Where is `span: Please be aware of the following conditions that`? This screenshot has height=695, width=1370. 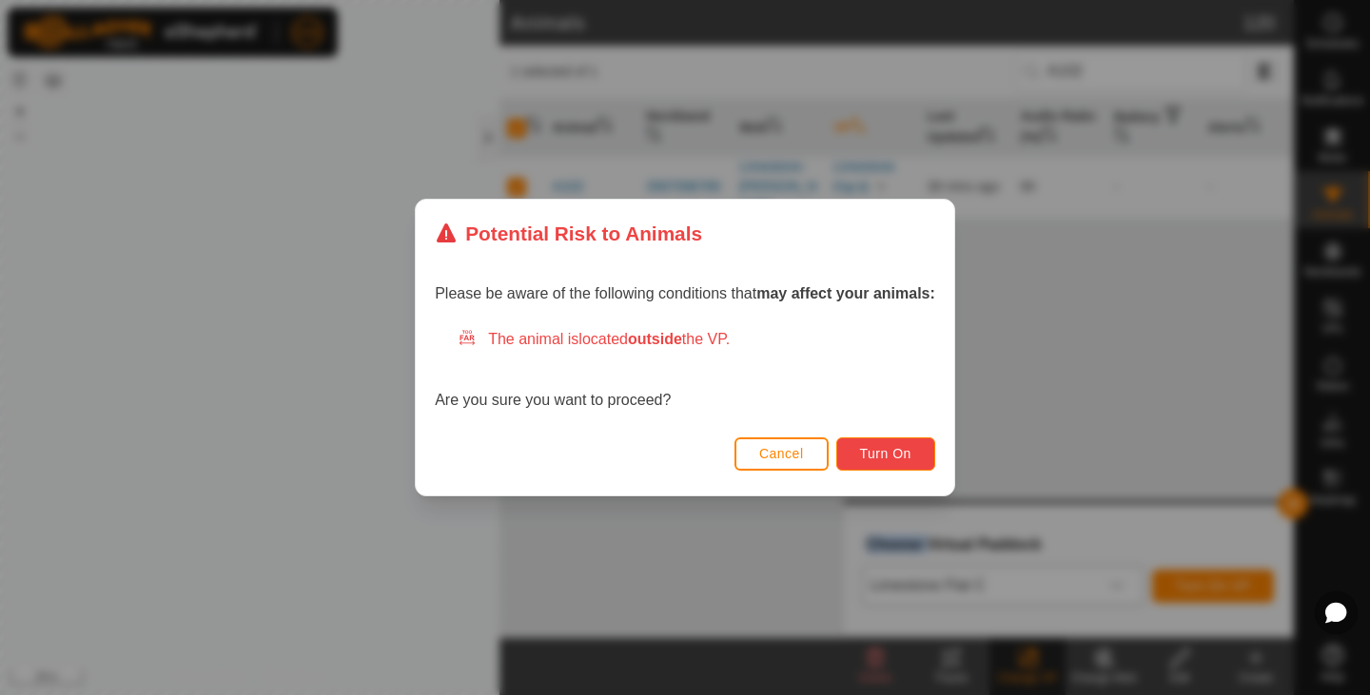
span: Please be aware of the following conditions that is located at coordinates (685, 293).